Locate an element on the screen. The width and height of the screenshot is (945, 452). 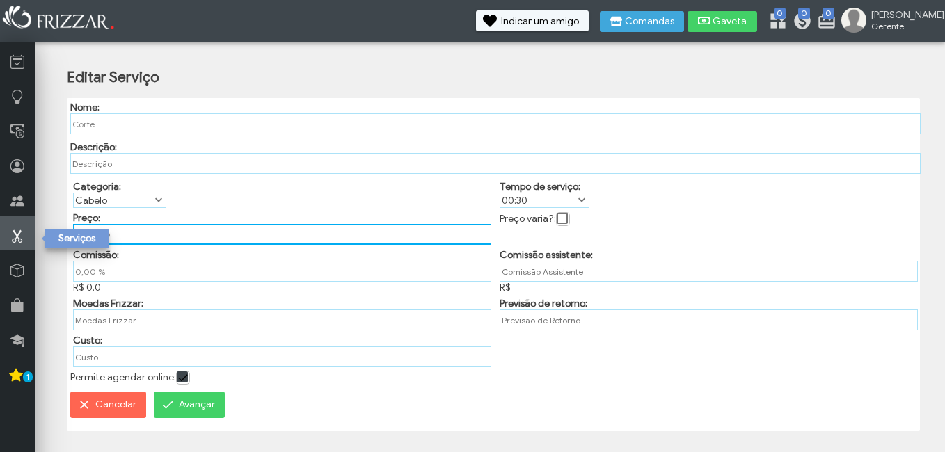
input: Previsão de Retorno is located at coordinates (709, 320).